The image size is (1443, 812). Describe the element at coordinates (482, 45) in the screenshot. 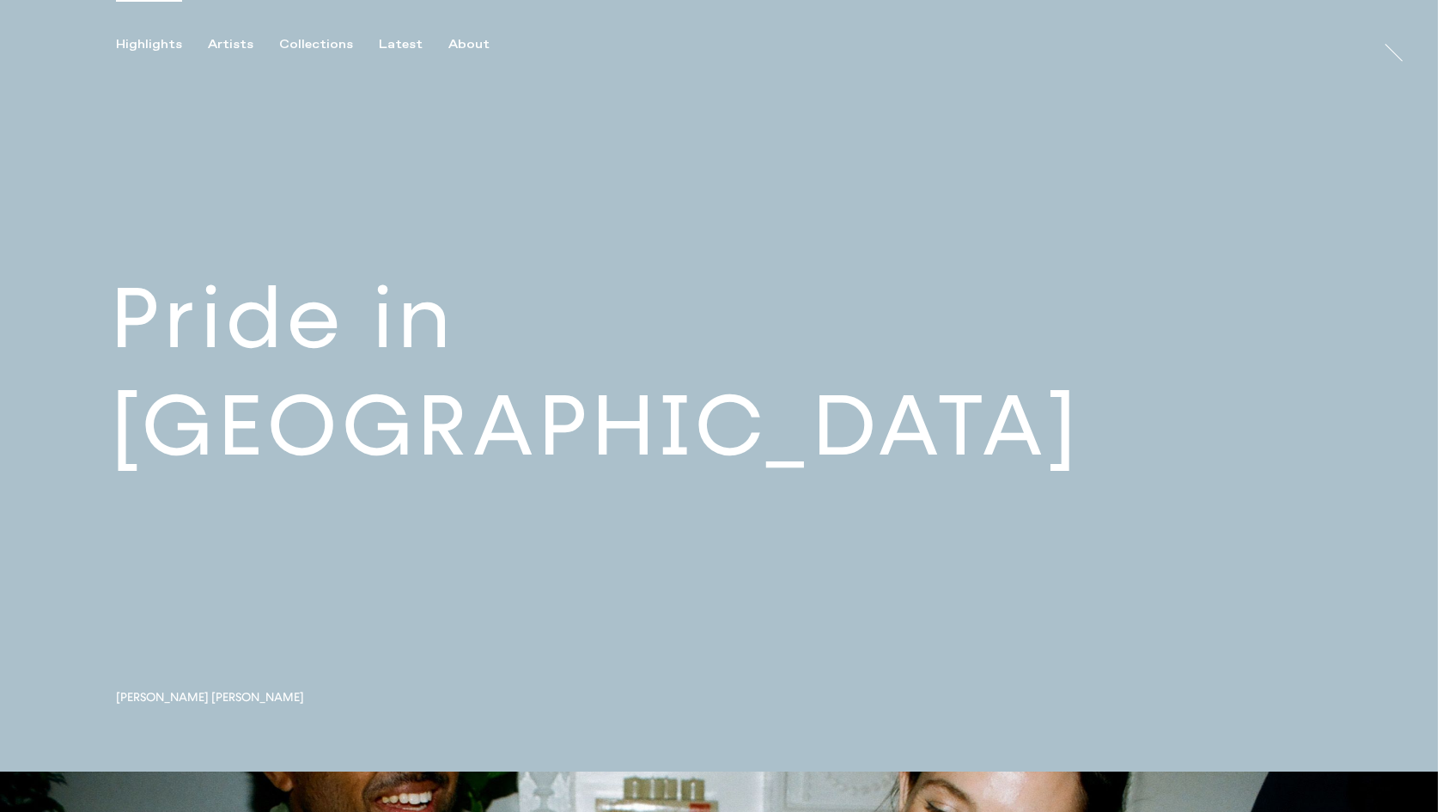

I see `button: About` at that location.